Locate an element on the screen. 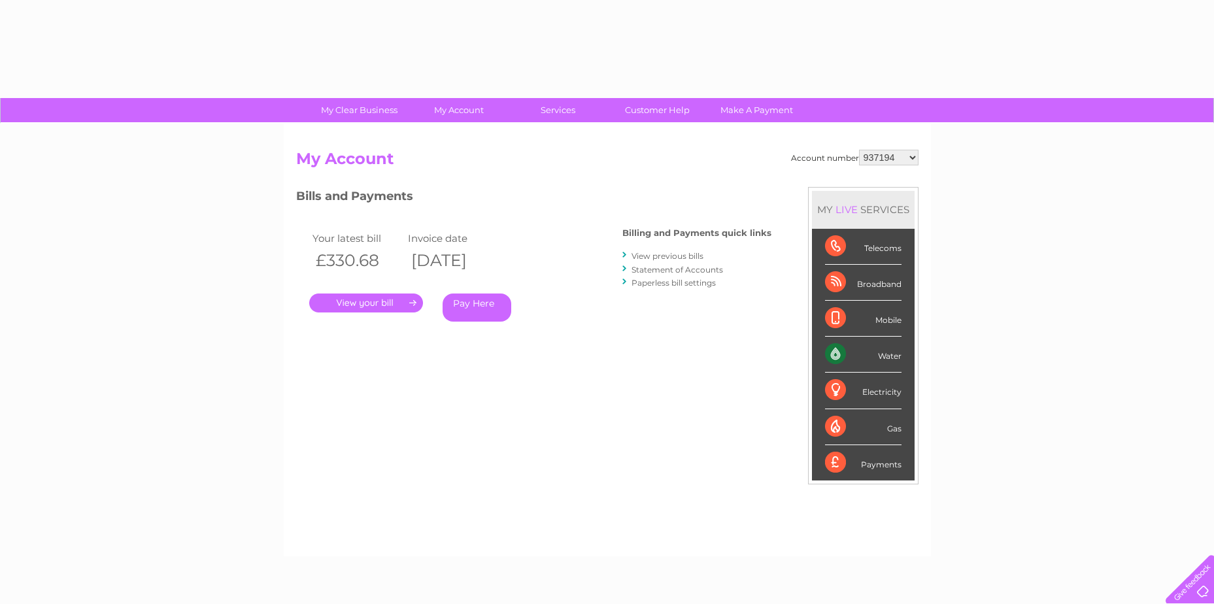 This screenshot has height=604, width=1214. h4: Billing and Payments quick links is located at coordinates (697, 233).